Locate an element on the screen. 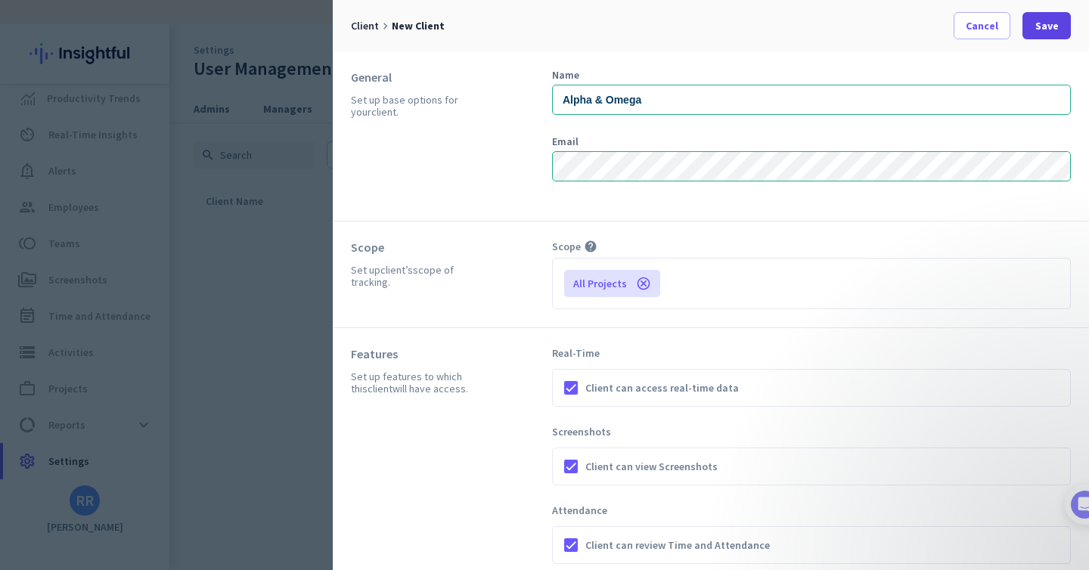 This screenshot has width=1089, height=570. div: You're just a few steps away from completing the essential app setup is located at coordinates (151, 131).